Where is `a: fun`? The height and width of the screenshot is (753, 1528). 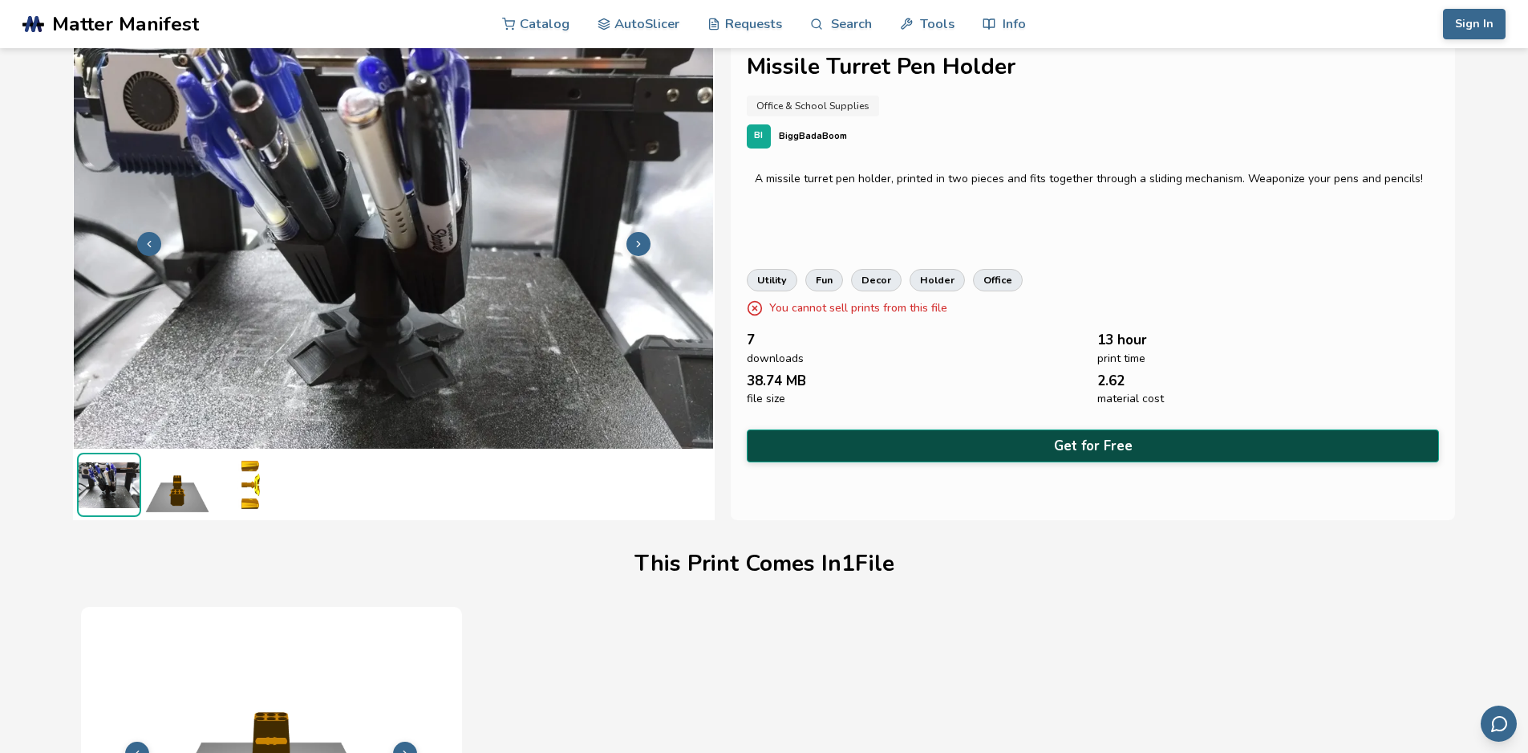 a: fun is located at coordinates (824, 280).